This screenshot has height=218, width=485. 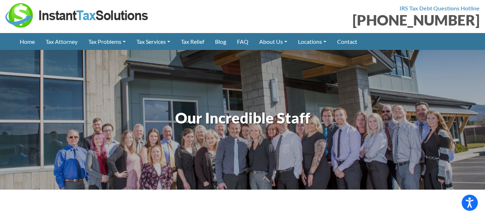 What do you see at coordinates (347, 41) in the screenshot?
I see `a: Contact` at bounding box center [347, 41].